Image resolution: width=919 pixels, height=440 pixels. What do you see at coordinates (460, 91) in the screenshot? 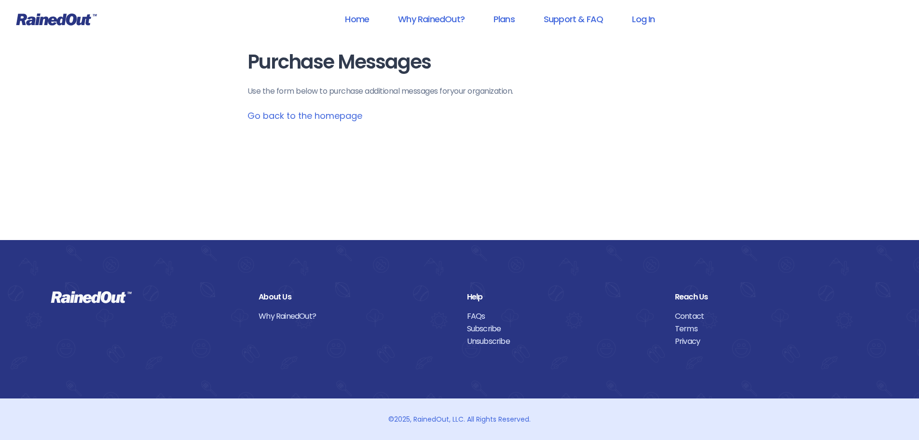
I see `p: Use the form below to purchase additional messages for your organization .` at bounding box center [460, 91].